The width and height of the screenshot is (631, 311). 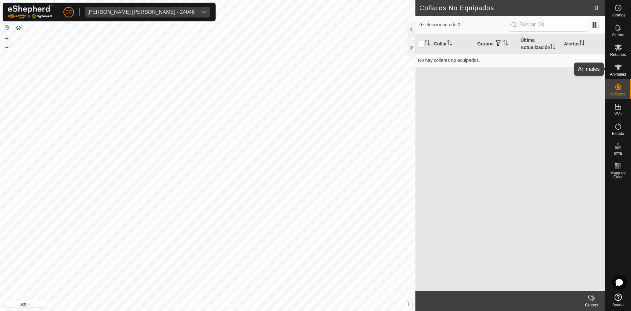 I want to click on td: No hay collares no equipados., so click(x=510, y=60).